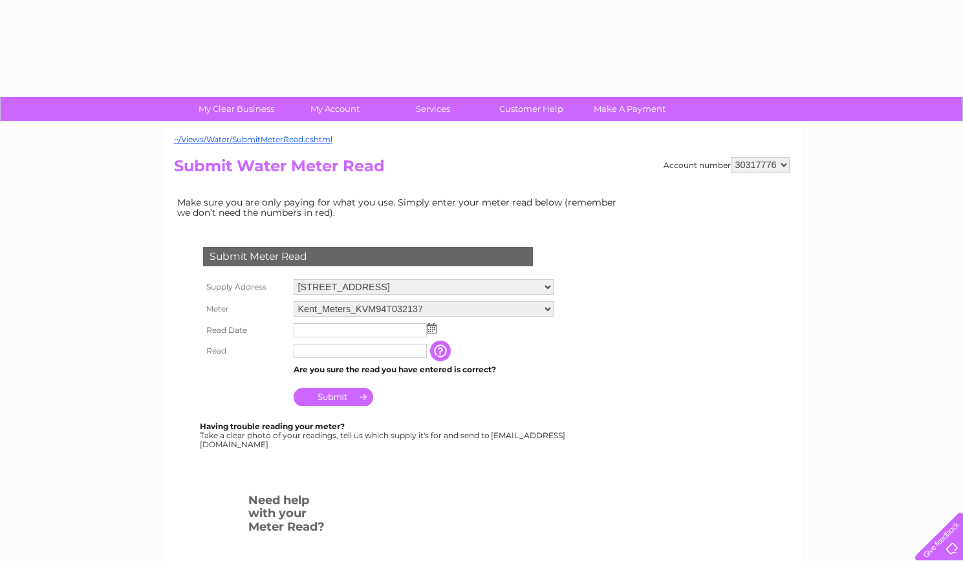 The height and width of the screenshot is (561, 963). I want to click on input: Information, so click(442, 351).